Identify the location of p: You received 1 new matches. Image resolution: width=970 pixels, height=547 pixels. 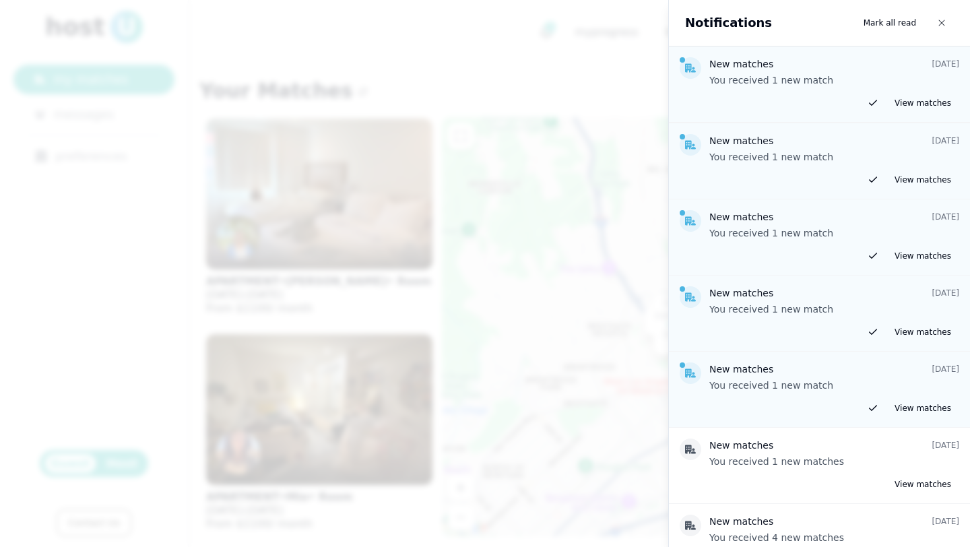
(834, 461).